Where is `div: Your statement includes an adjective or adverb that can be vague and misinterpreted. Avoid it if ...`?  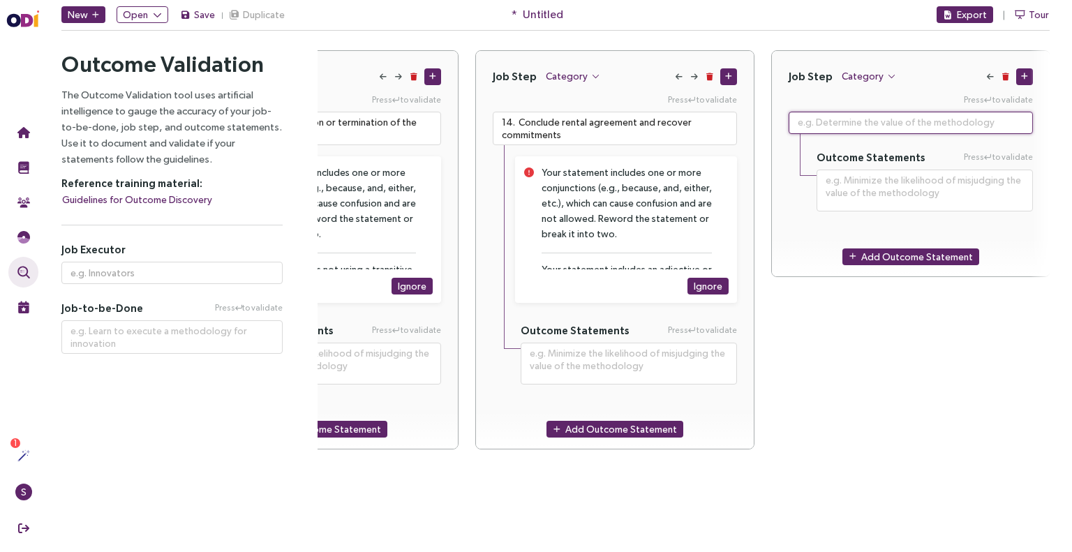
div: Your statement includes an adjective or adverb that can be vague and misinterpreted. Avoid it if ... is located at coordinates (626, 300).